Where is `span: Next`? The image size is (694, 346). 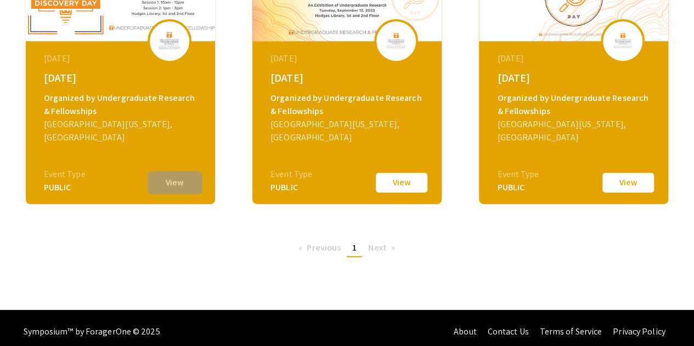 span: Next is located at coordinates (377, 247).